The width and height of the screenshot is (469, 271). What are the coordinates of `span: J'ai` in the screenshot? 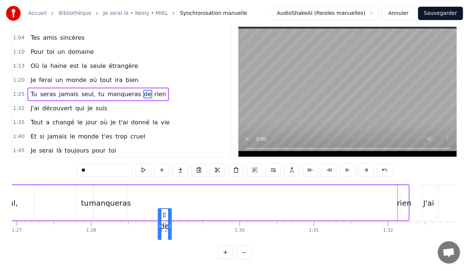 It's located at (35, 108).